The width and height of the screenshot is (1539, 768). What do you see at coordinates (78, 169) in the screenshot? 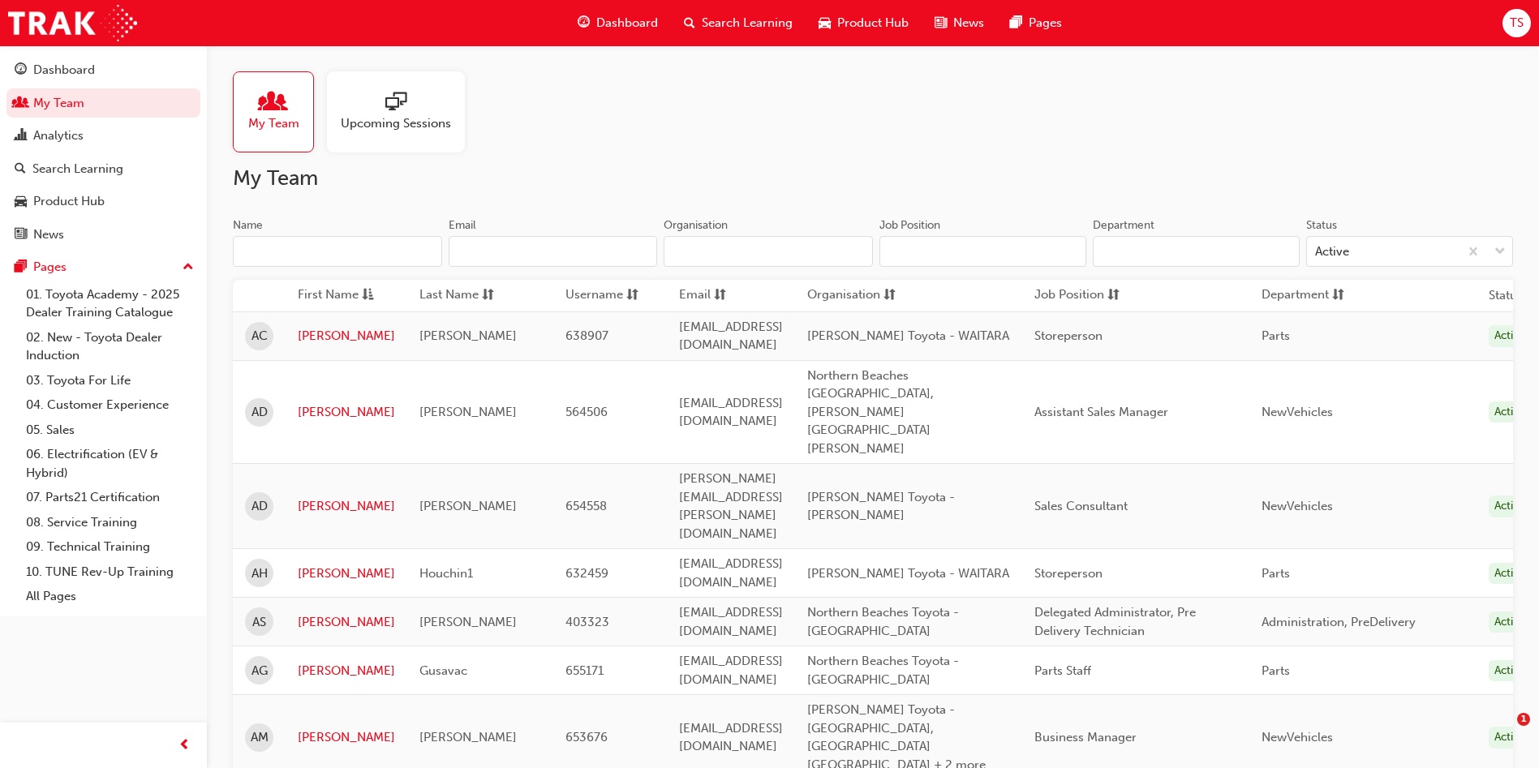
I see `div: Search Learning` at bounding box center [78, 169].